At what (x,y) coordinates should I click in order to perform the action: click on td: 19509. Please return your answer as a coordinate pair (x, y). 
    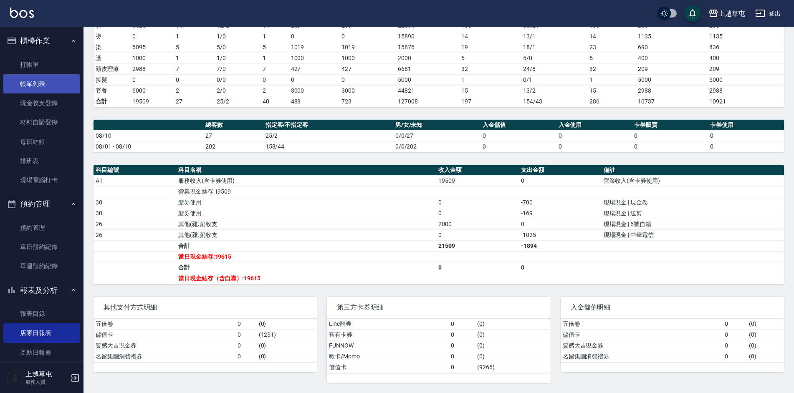
    Looking at the image, I should click on (152, 102).